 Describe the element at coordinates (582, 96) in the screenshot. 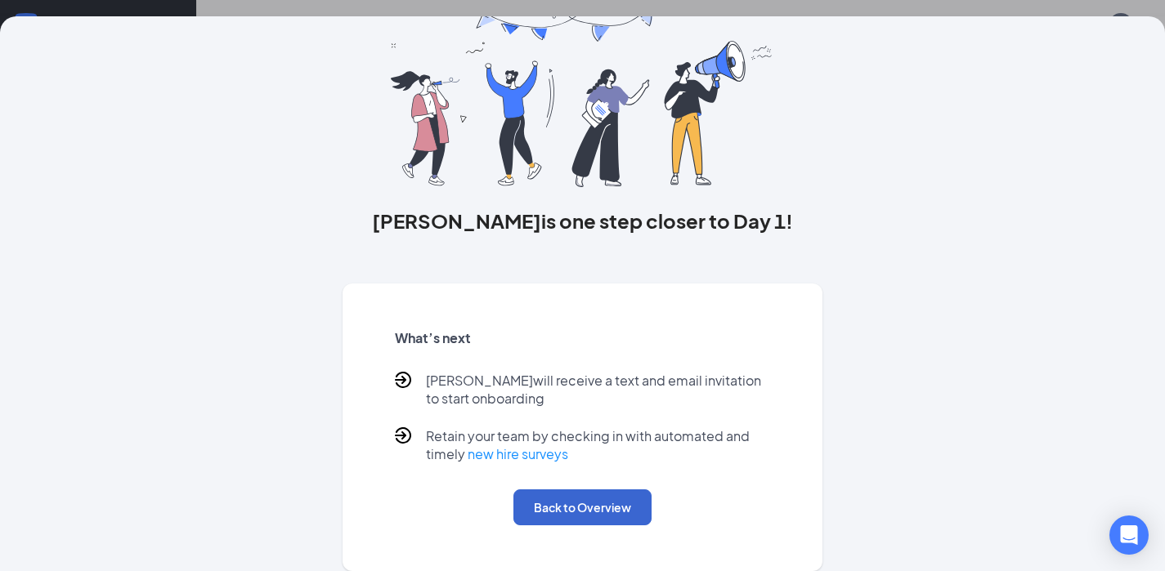

I see `img: you are all set` at that location.